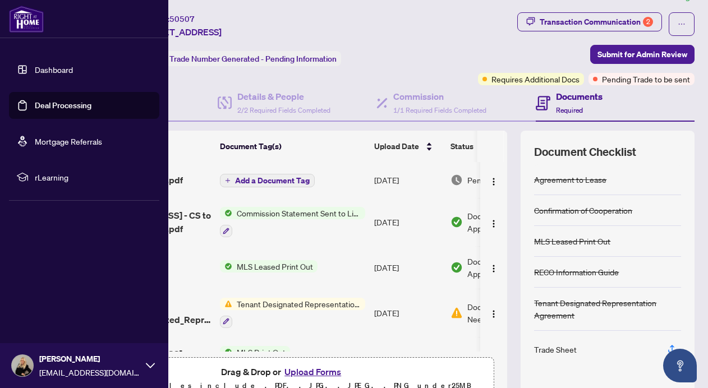 This screenshot has height=388, width=708. Describe the element at coordinates (283, 372) in the screenshot. I see `span: Drag & Drop or` at that location.